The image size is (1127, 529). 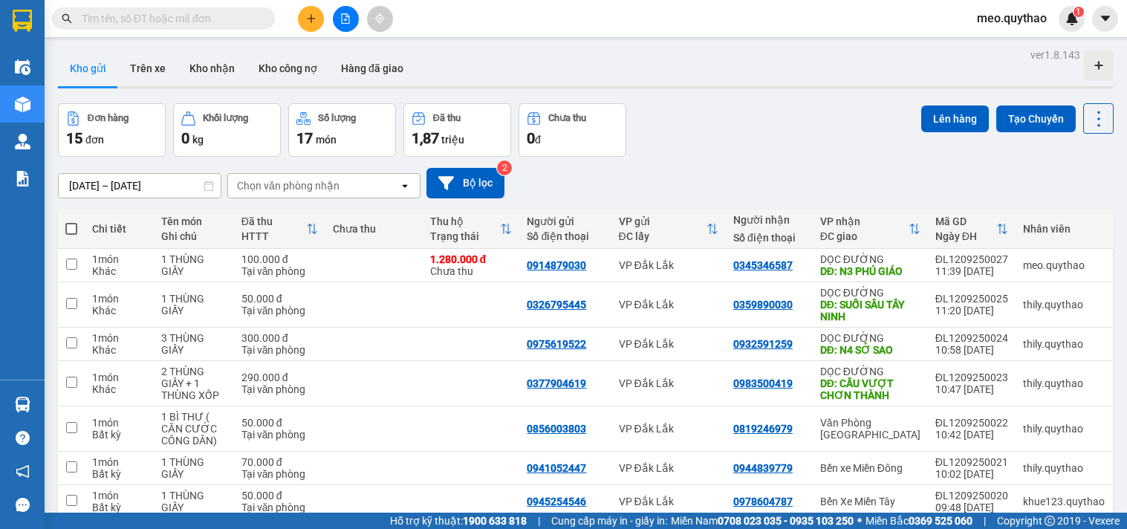 I want to click on div: Tạo kho hàng mới, so click(x=1099, y=65).